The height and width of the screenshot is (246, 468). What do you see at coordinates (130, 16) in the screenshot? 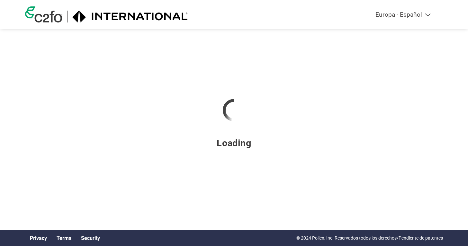
I see `img: International Motors, LLC.` at bounding box center [130, 16].